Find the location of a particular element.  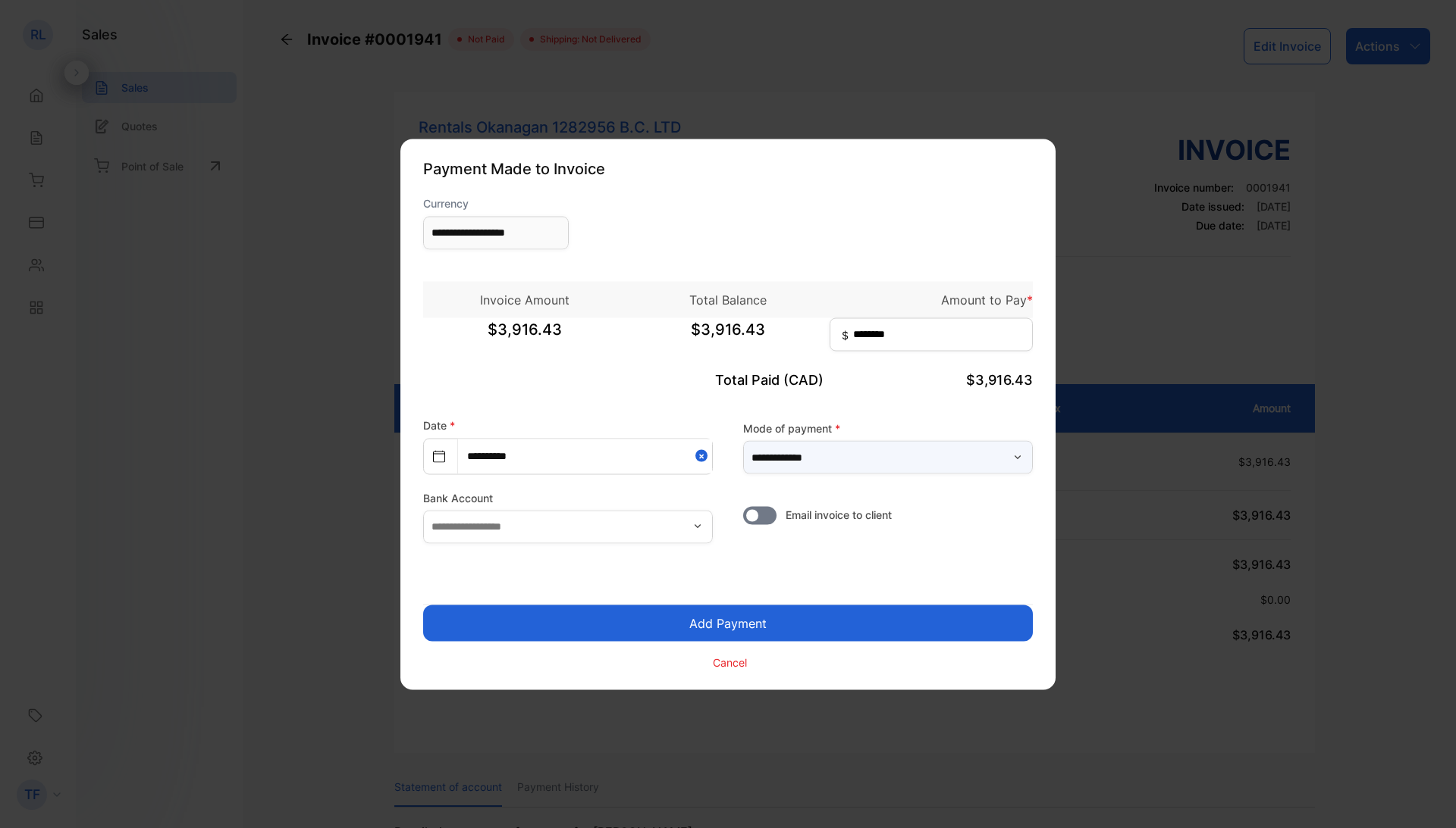

p: Amount to Pay is located at coordinates (931, 299).